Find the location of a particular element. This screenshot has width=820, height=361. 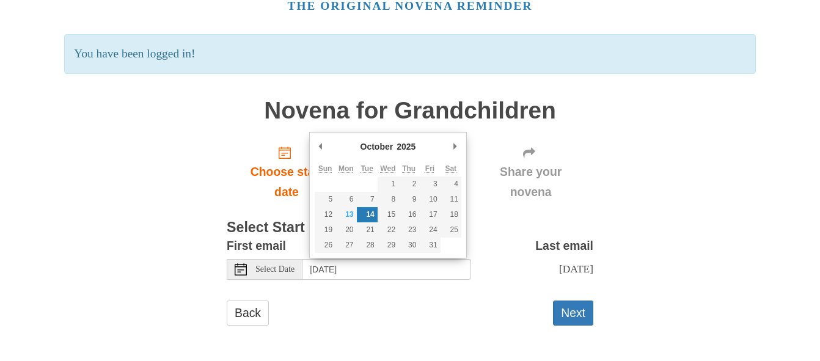

abbr: Tuesday is located at coordinates (367, 169).